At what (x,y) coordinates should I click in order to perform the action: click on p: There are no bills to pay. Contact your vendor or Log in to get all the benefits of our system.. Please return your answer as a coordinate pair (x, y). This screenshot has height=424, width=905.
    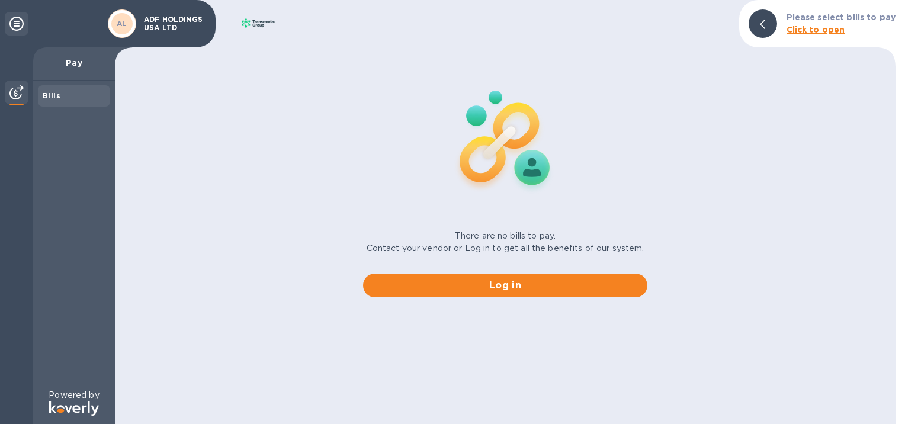
    Looking at the image, I should click on (505, 242).